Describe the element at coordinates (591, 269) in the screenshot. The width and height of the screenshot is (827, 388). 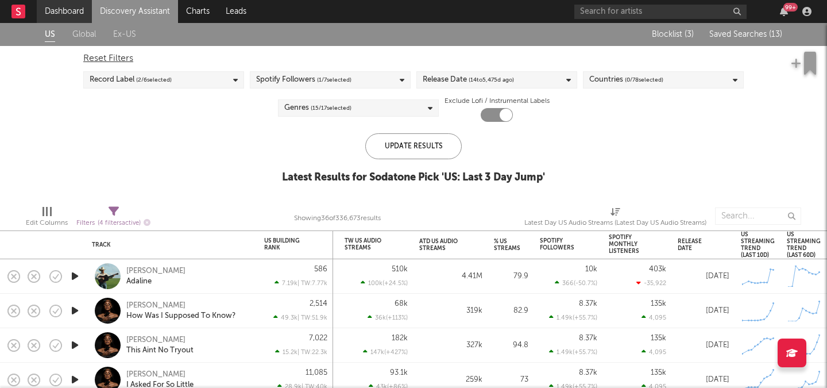
I see `div: 10k` at that location.